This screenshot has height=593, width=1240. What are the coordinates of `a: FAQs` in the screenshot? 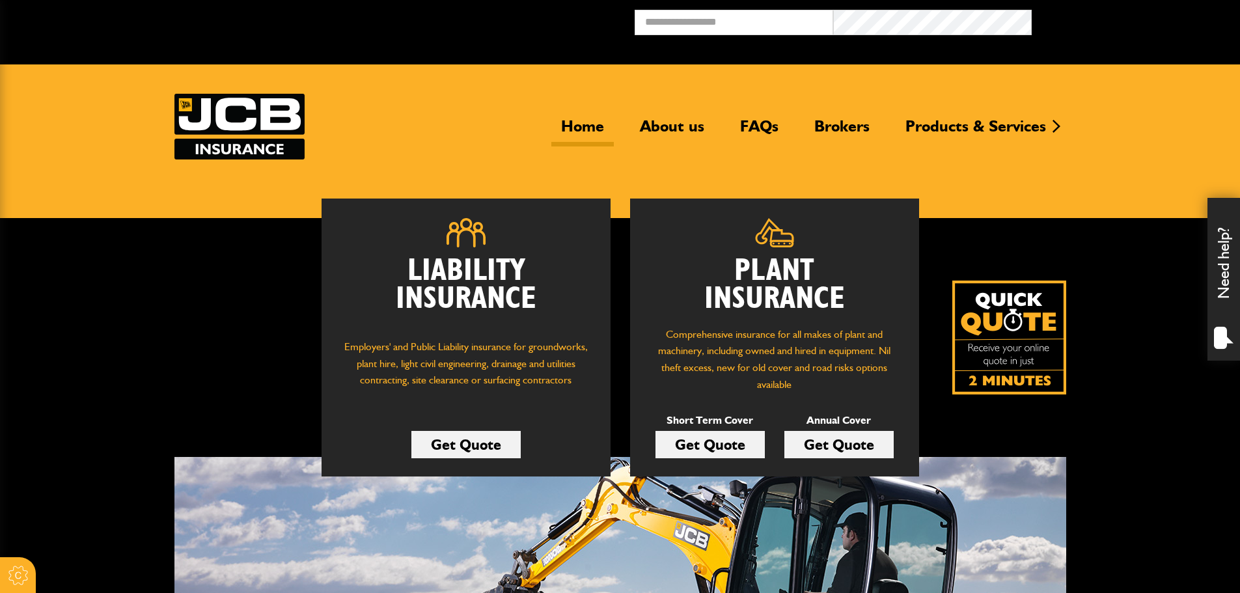 It's located at (759, 132).